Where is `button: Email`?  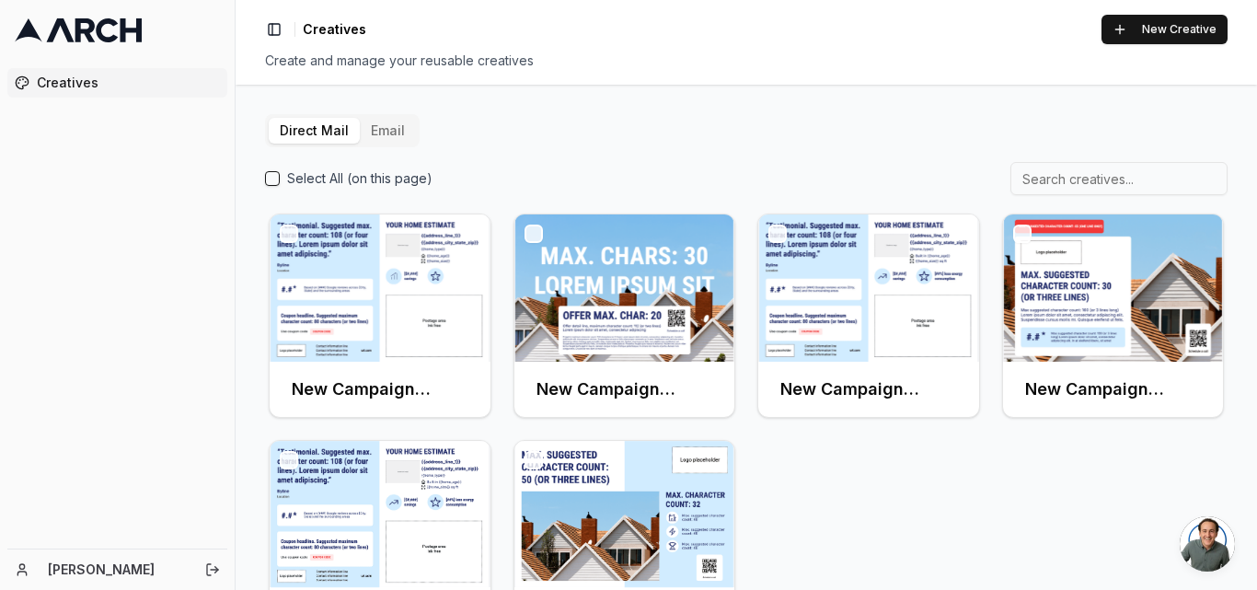
button: Email is located at coordinates (387, 131).